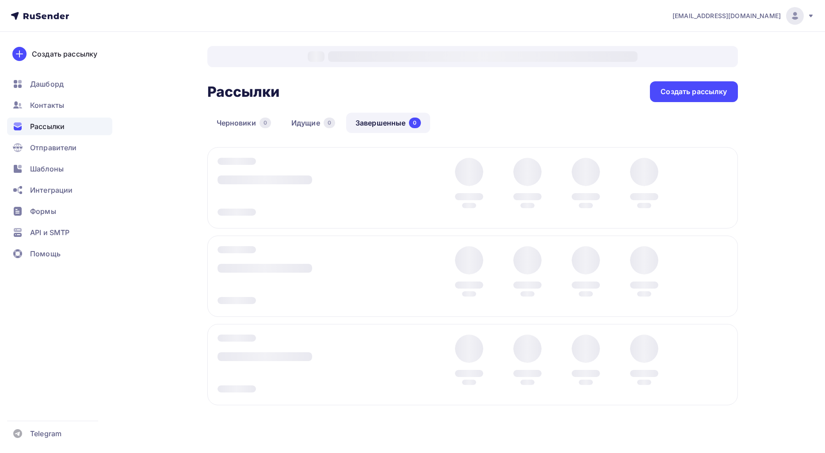 This screenshot has width=825, height=453. Describe the element at coordinates (60, 126) in the screenshot. I see `a: Рассылки` at that location.